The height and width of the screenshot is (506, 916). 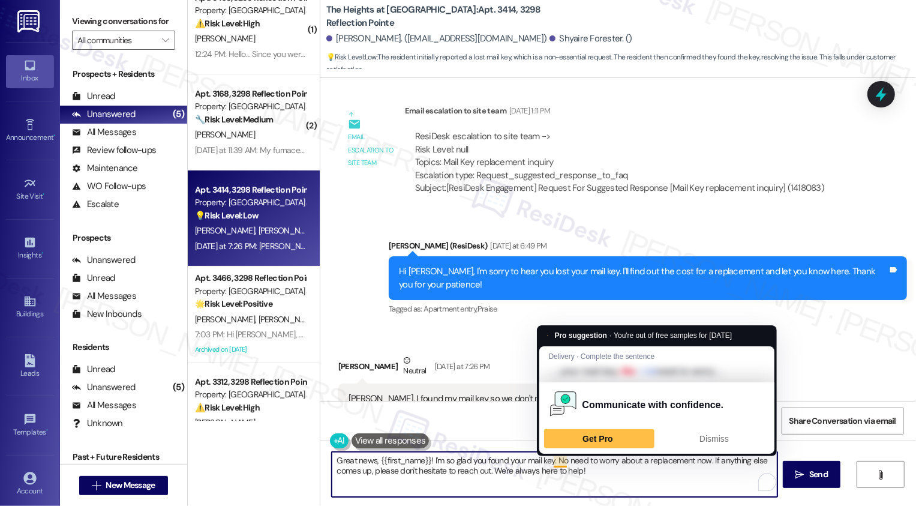 I want to click on div: ResiDesk escalation to site team -> Risk Level: null Topics: Mail Key replacement inquiry Escalat..., so click(x=620, y=156).